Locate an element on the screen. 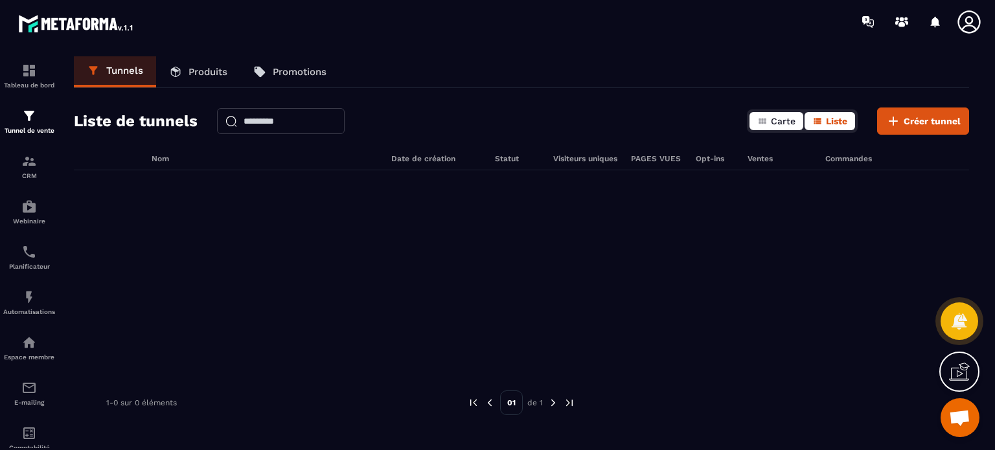  h6: PAGES VUES is located at coordinates (657, 159).